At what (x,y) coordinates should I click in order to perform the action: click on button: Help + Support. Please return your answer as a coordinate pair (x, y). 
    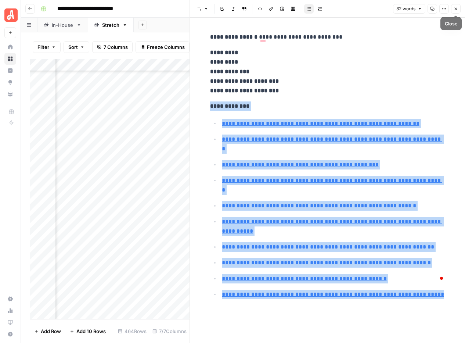
    Looking at the image, I should click on (10, 334).